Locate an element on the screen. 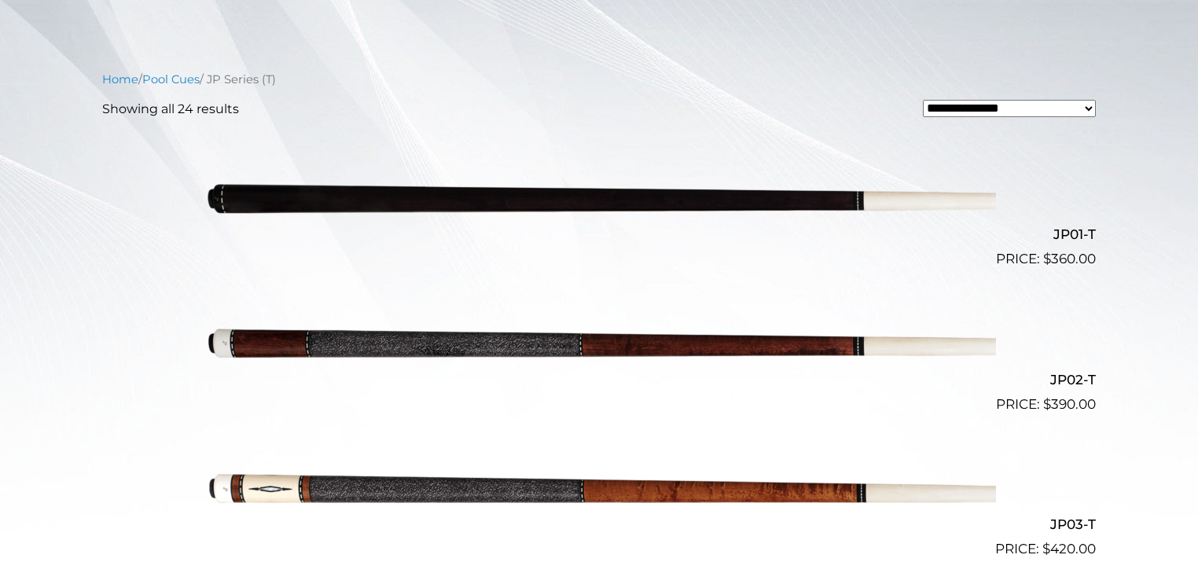  select: Shop order is located at coordinates (1009, 108).